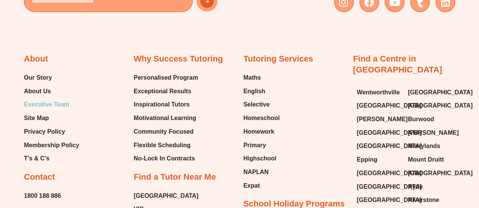 Image resolution: width=479 pixels, height=208 pixels. What do you see at coordinates (36, 159) in the screenshot?
I see `span: T’s & C’s` at bounding box center [36, 159].